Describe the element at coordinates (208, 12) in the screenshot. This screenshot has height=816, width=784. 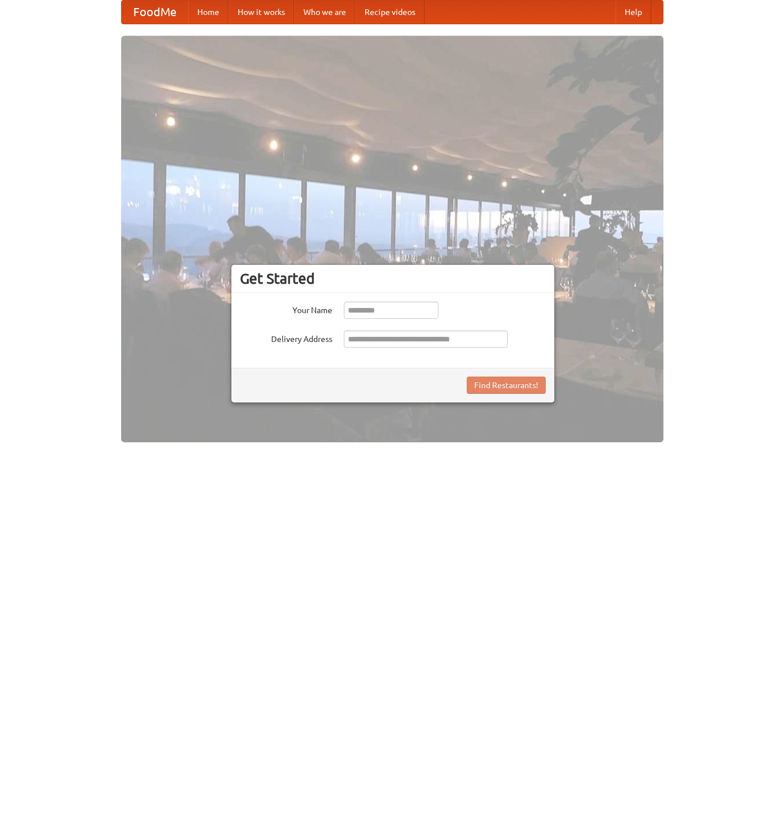
I see `a: Home` at that location.